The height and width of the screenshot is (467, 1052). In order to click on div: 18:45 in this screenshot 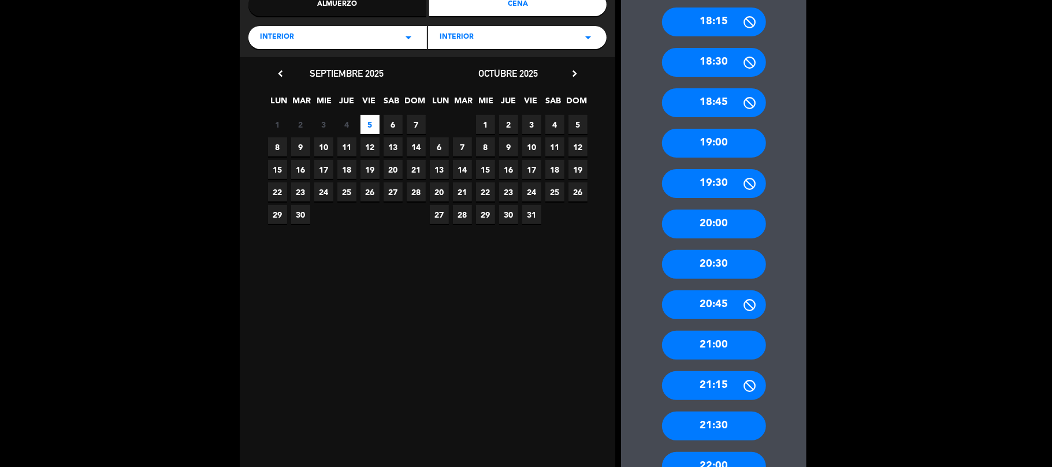, I will do `click(714, 103)`.